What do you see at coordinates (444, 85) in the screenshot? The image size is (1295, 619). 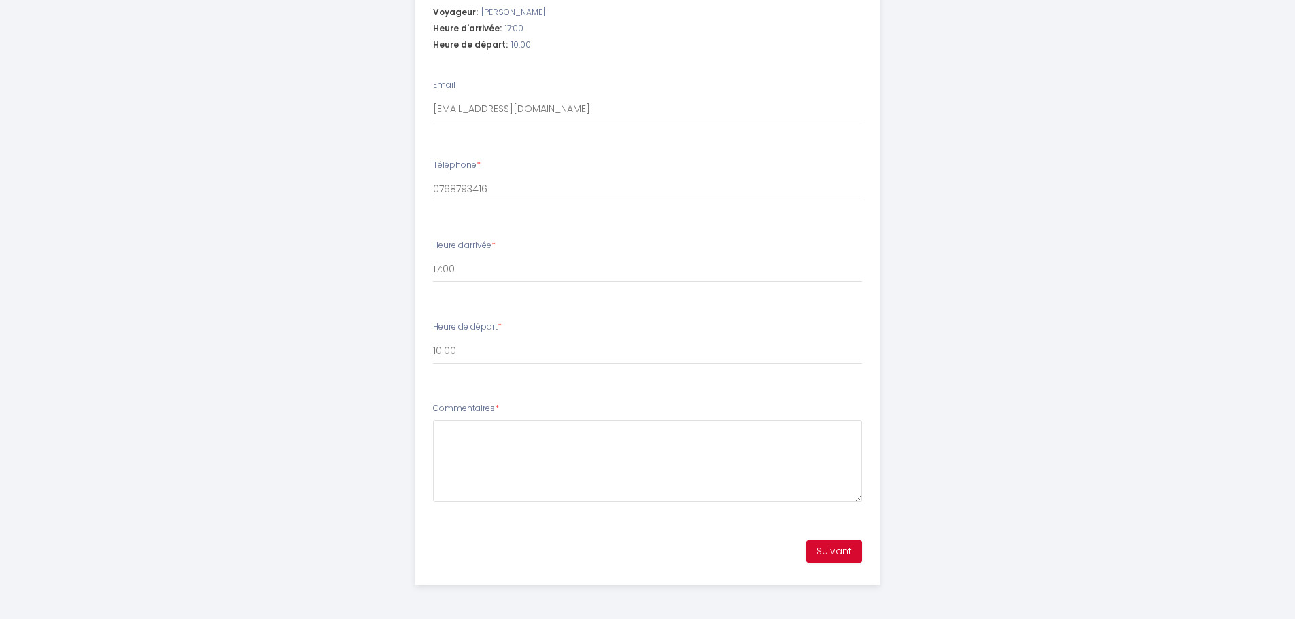 I see `label: Email` at bounding box center [444, 85].